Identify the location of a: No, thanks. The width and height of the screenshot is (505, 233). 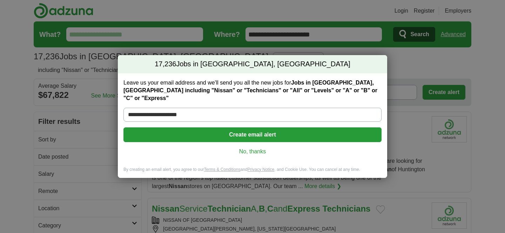
(253, 152).